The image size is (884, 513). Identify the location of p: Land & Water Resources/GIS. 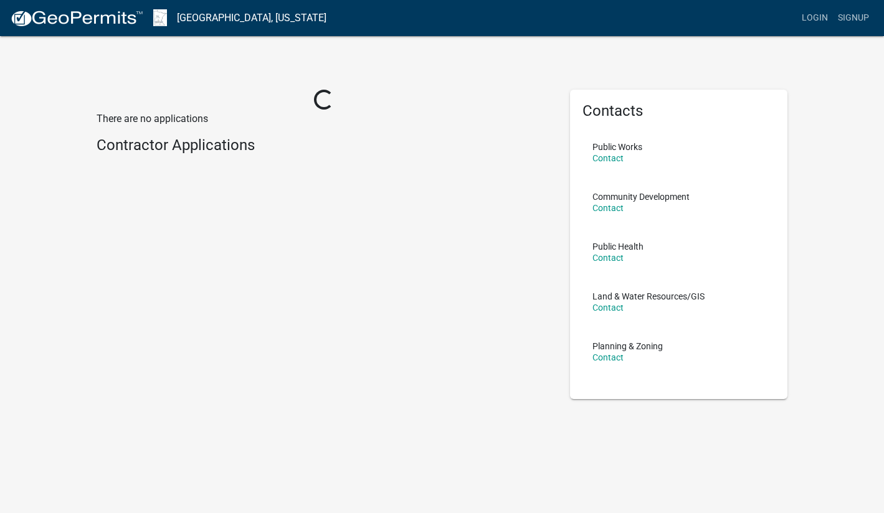
(649, 297).